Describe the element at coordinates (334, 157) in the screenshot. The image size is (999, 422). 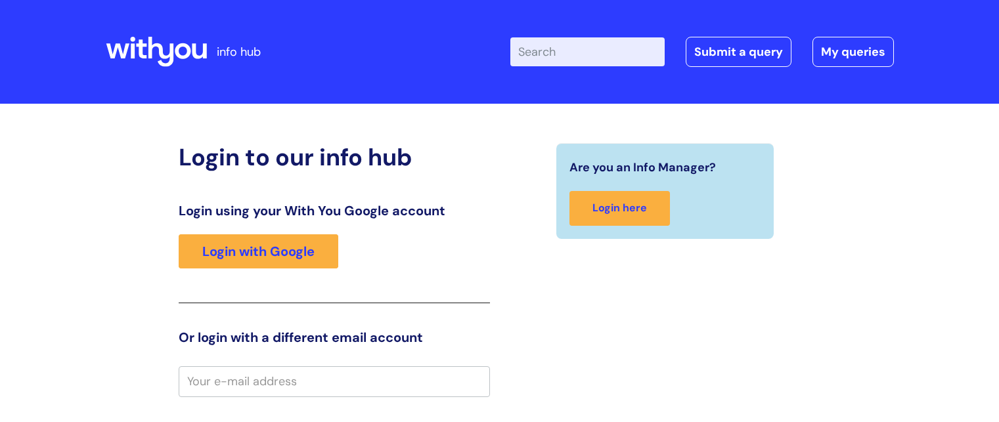
I see `h2: Login to our info hub` at that location.